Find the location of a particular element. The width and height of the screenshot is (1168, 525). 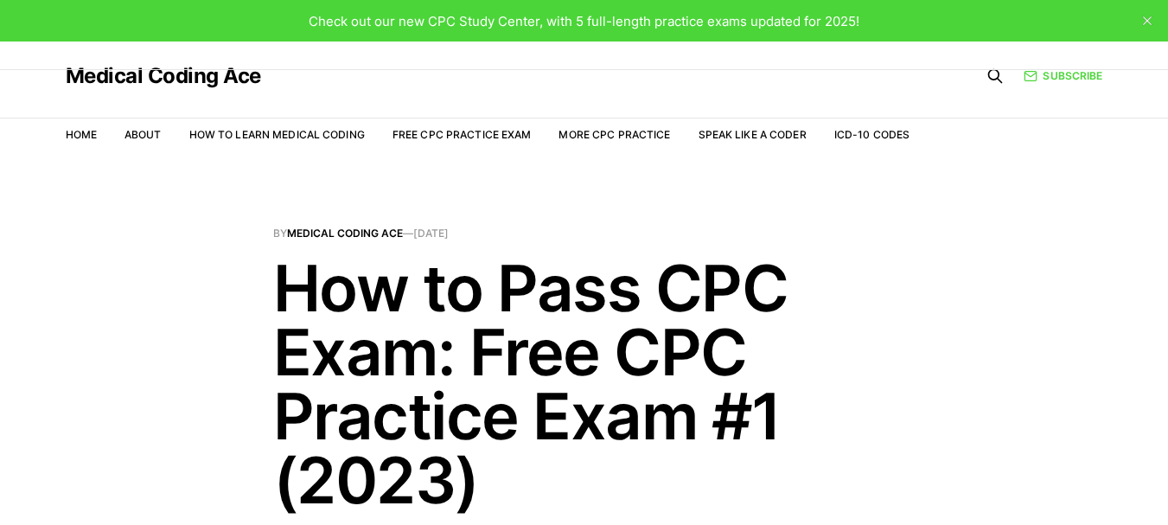

a: About is located at coordinates (143, 134).